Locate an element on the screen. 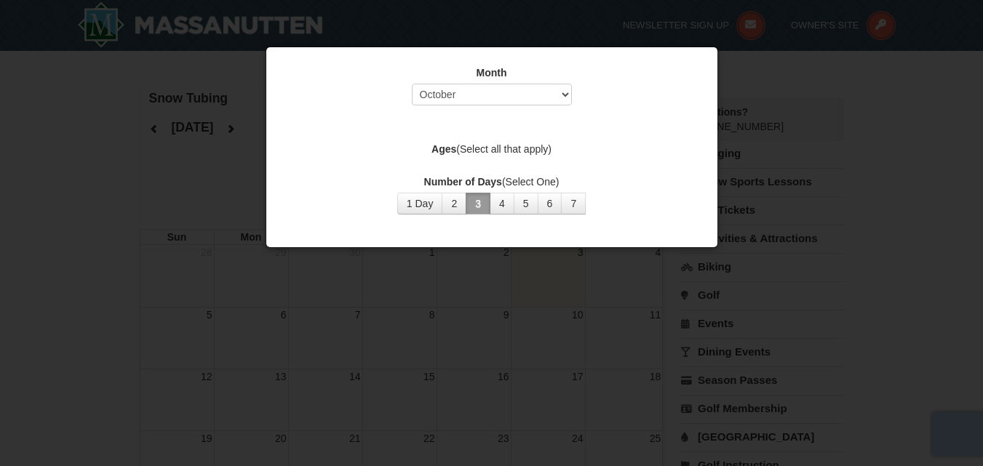 The image size is (983, 466). strong: Month is located at coordinates (492, 73).